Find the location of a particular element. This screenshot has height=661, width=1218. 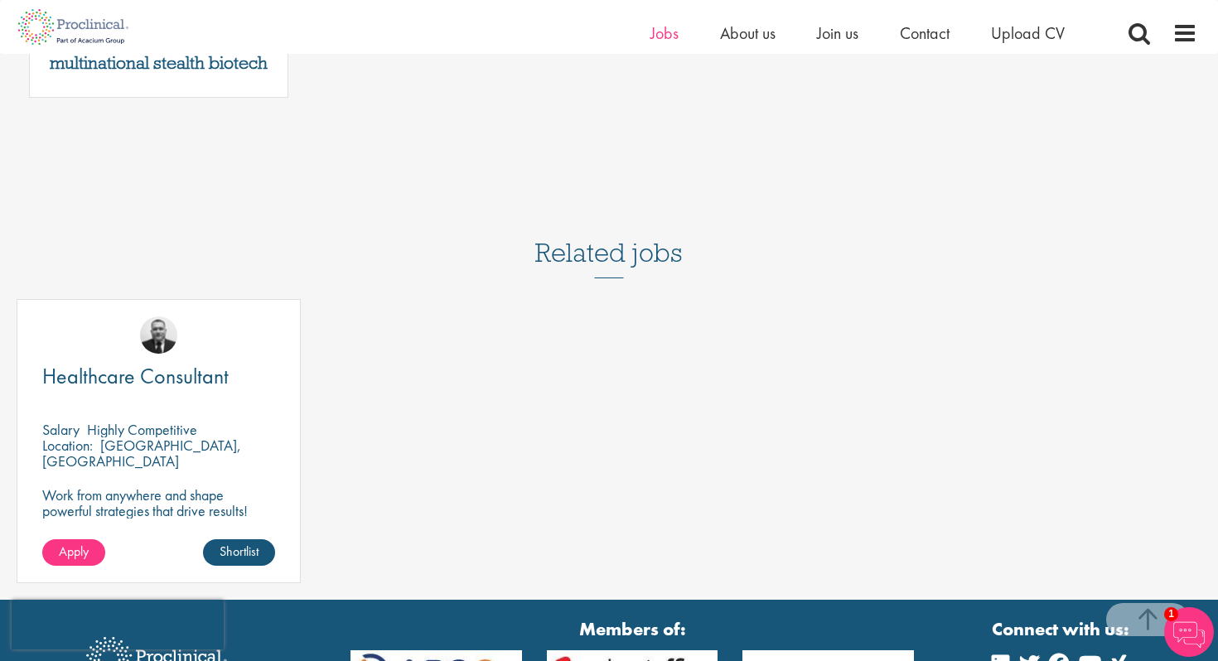

h3: Related jobs is located at coordinates (609, 238).